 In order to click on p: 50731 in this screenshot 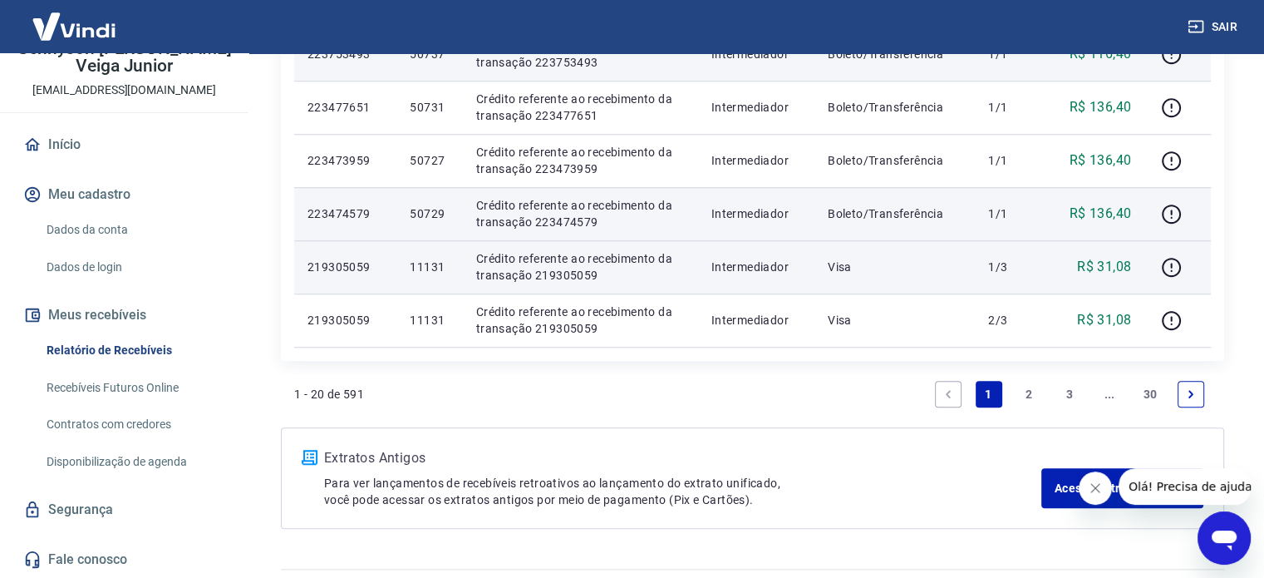, I will do `click(429, 107)`.